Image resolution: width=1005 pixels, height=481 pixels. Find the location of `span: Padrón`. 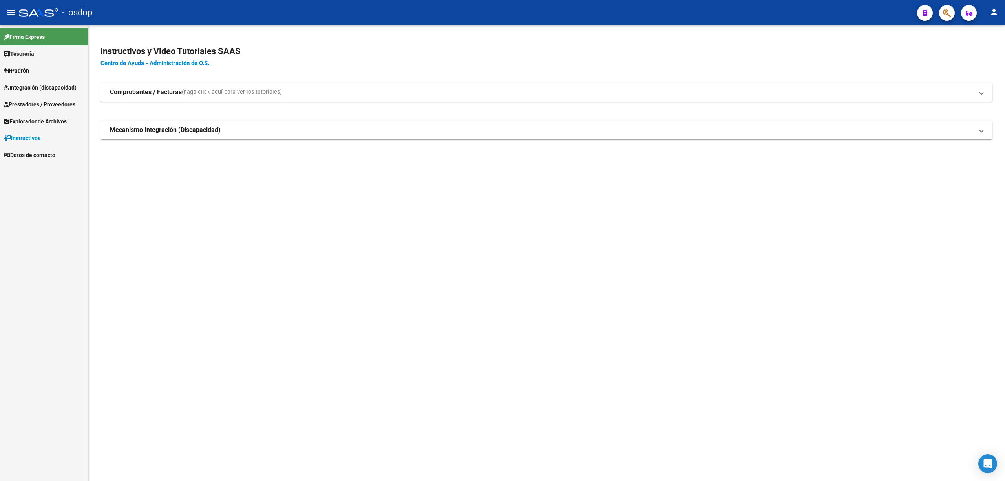

span: Padrón is located at coordinates (16, 71).